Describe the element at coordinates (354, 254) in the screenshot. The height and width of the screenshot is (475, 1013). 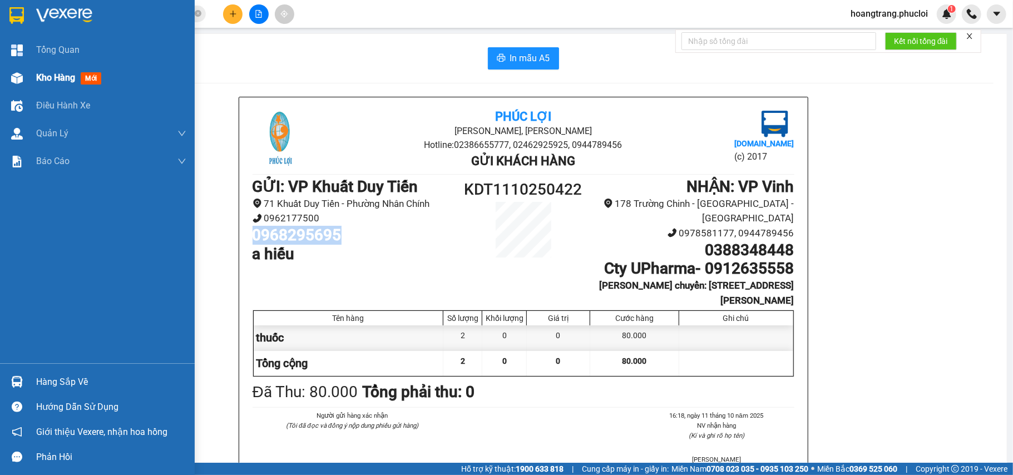
I see `h1: a hiếu` at that location.